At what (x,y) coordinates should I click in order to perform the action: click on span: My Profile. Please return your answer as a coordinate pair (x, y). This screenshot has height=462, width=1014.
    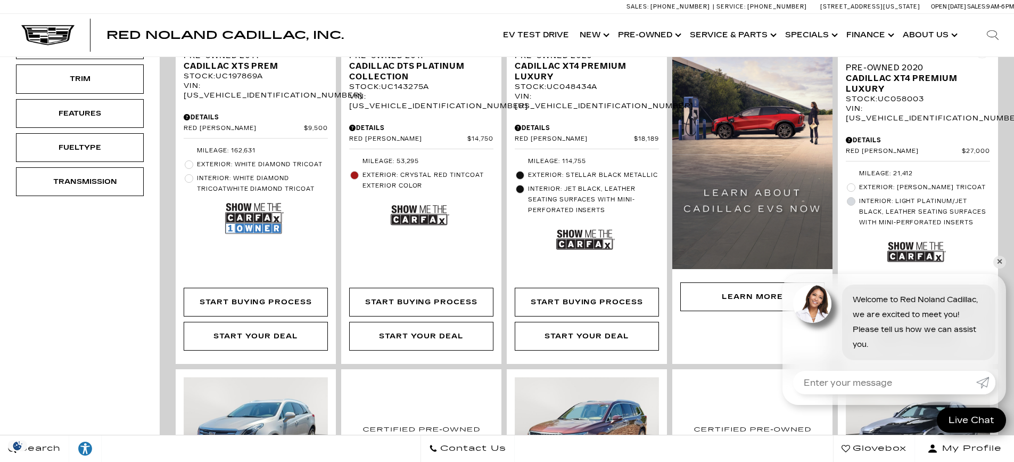
    Looking at the image, I should click on (970, 448).